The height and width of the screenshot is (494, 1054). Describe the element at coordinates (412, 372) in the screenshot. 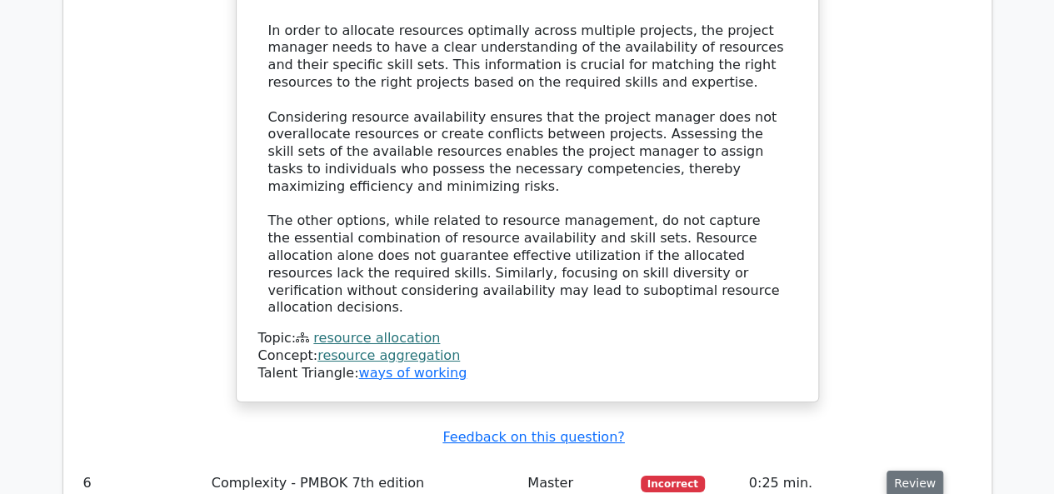

I see `a: ways of working` at that location.